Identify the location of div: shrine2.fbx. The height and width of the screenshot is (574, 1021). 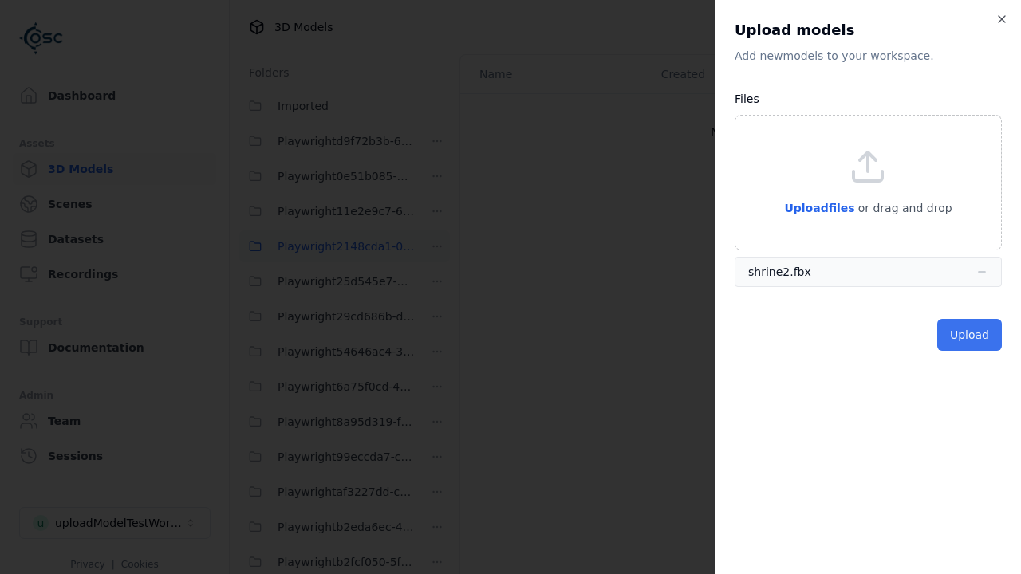
(779, 272).